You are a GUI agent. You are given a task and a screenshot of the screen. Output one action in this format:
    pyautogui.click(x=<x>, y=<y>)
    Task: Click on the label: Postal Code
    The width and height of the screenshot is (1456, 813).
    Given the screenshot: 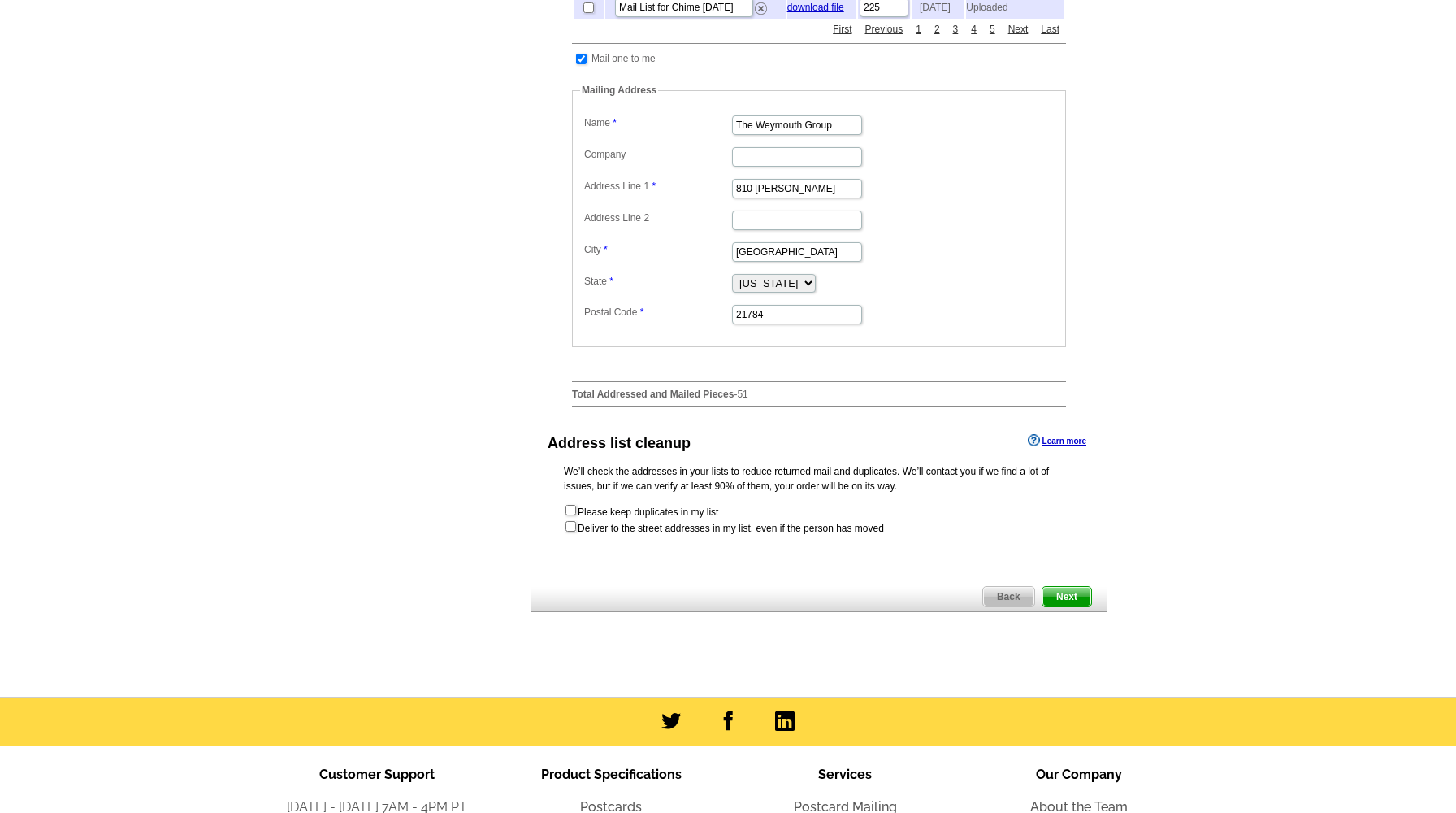 What is the action you would take?
    pyautogui.click(x=657, y=312)
    